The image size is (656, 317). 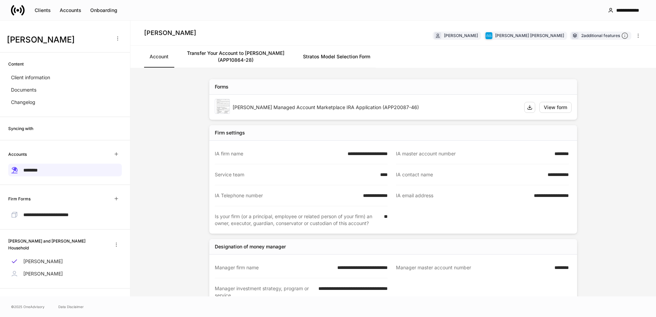 What do you see at coordinates (16, 64) in the screenshot?
I see `h6: Content` at bounding box center [16, 64].